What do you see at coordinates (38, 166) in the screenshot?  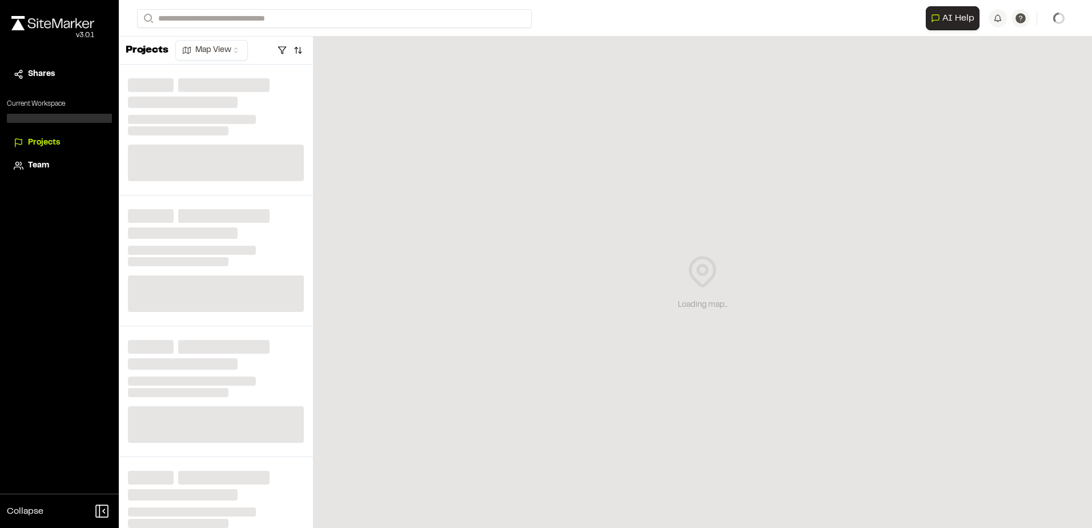 I see `span: Team` at bounding box center [38, 166].